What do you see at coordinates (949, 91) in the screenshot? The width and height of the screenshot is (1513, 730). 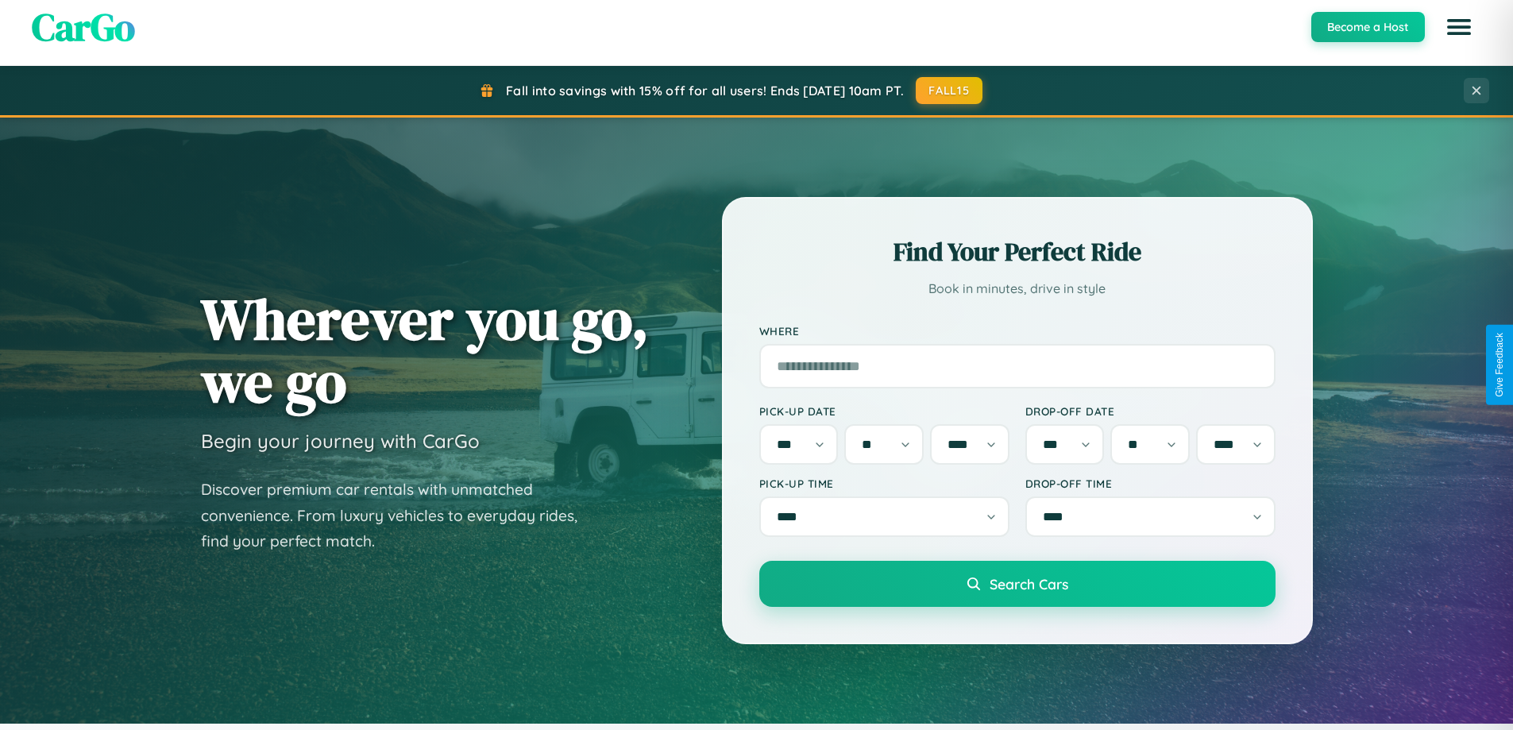 I see `button: FALL15` at bounding box center [949, 91].